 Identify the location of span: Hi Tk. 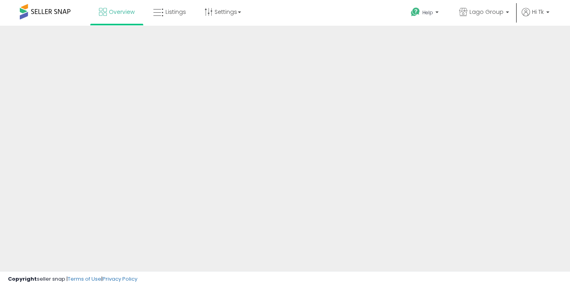
(538, 12).